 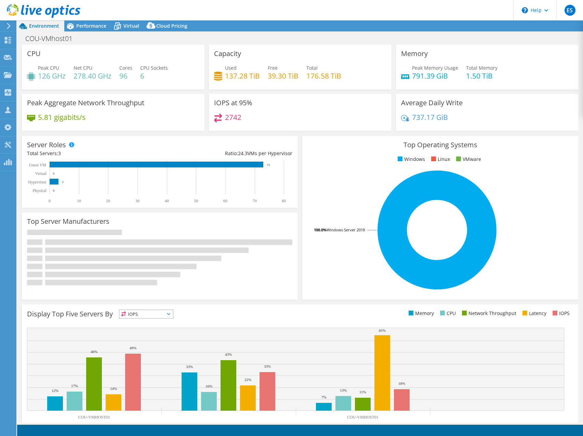 What do you see at coordinates (138, 201) in the screenshot?
I see `text: 30` at bounding box center [138, 201].